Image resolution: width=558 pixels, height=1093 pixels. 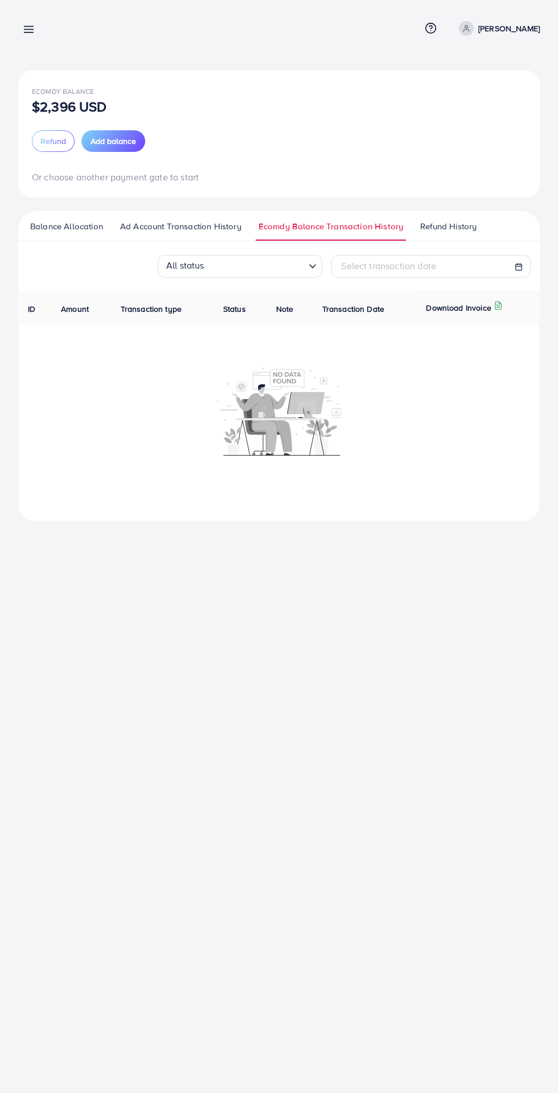 What do you see at coordinates (180, 226) in the screenshot?
I see `span: Ad Account Transaction History` at bounding box center [180, 226].